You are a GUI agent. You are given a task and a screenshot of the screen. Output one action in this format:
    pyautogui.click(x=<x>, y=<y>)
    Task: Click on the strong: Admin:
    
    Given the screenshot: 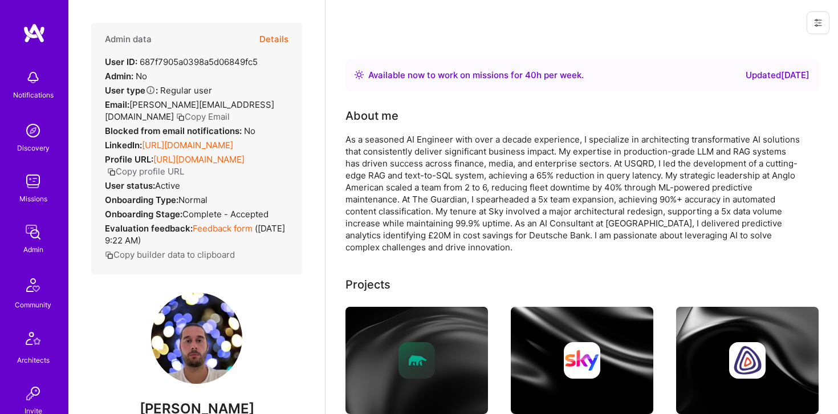 What is the action you would take?
    pyautogui.click(x=119, y=76)
    